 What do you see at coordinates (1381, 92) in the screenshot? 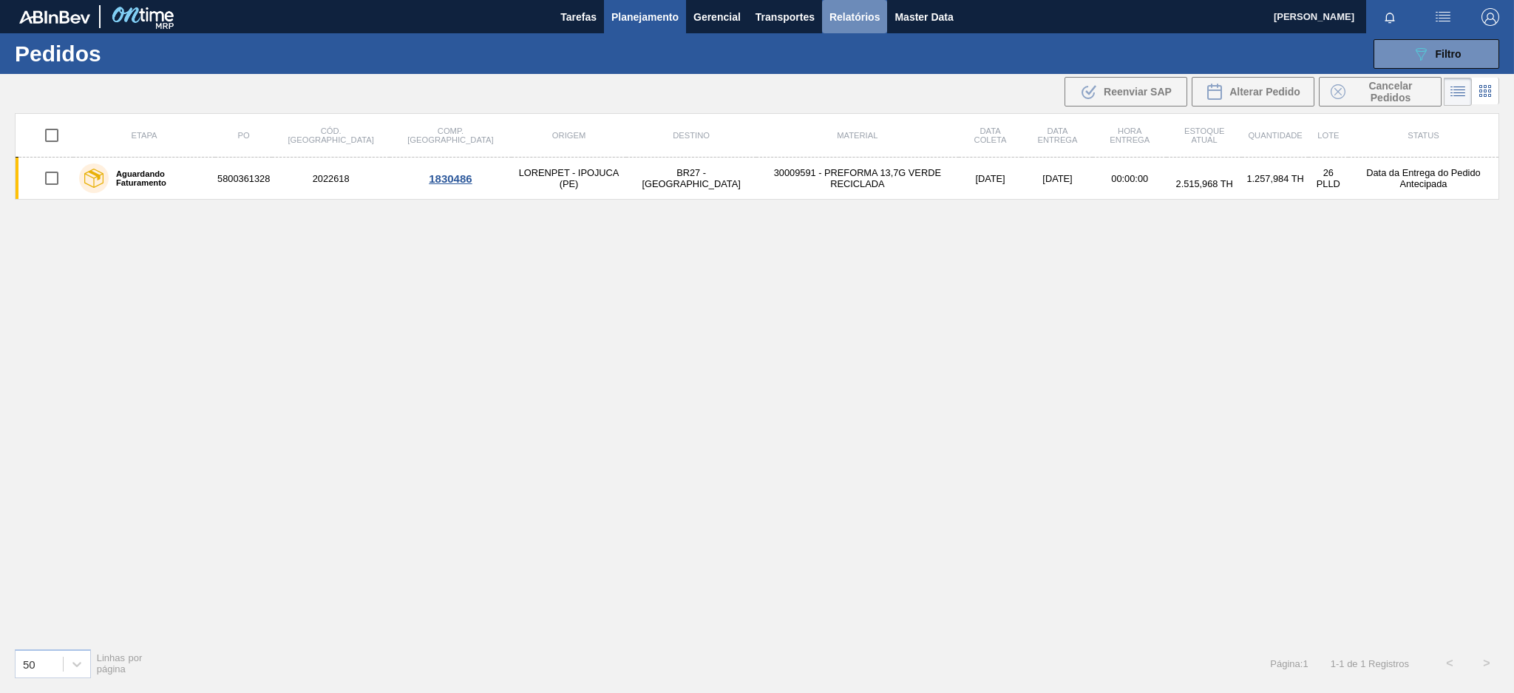
I see `div: Cancelar Pedidos em Massa` at bounding box center [1381, 92].